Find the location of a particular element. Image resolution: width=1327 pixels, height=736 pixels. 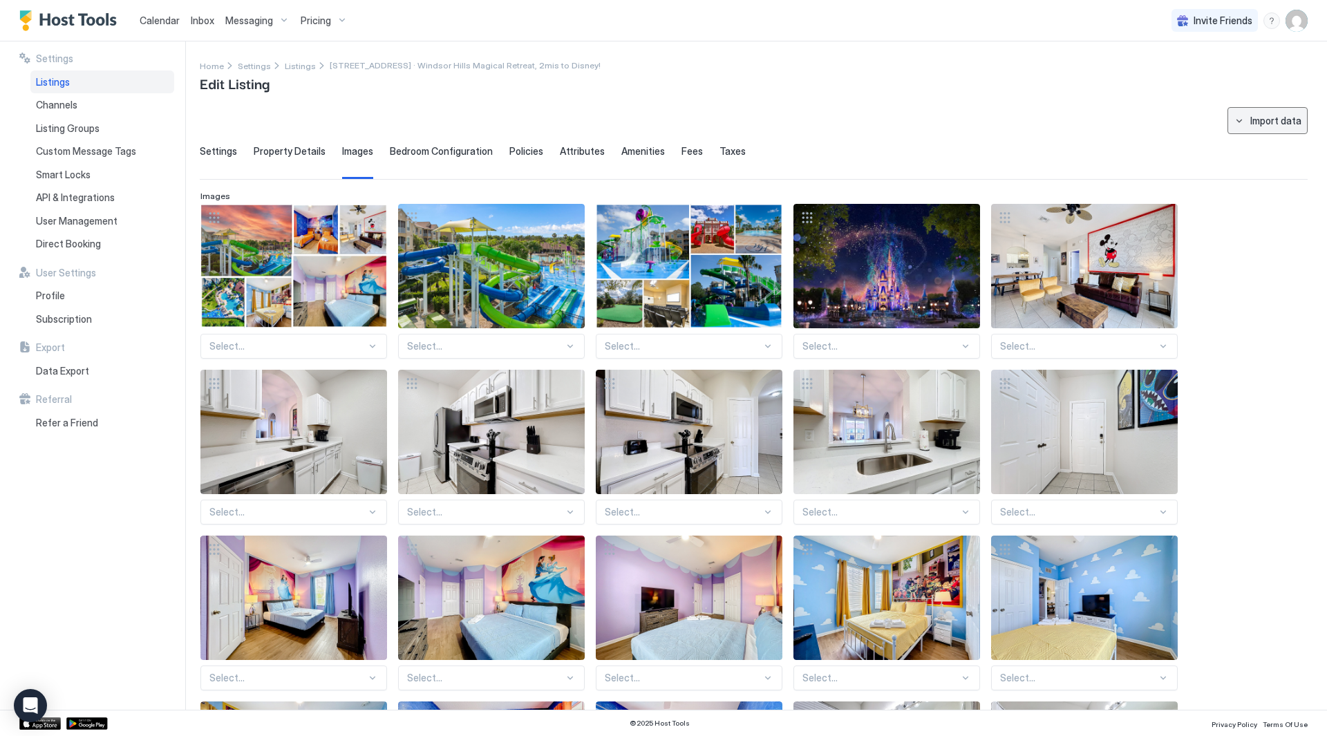

a: Custom Message Tags is located at coordinates (102, 151).